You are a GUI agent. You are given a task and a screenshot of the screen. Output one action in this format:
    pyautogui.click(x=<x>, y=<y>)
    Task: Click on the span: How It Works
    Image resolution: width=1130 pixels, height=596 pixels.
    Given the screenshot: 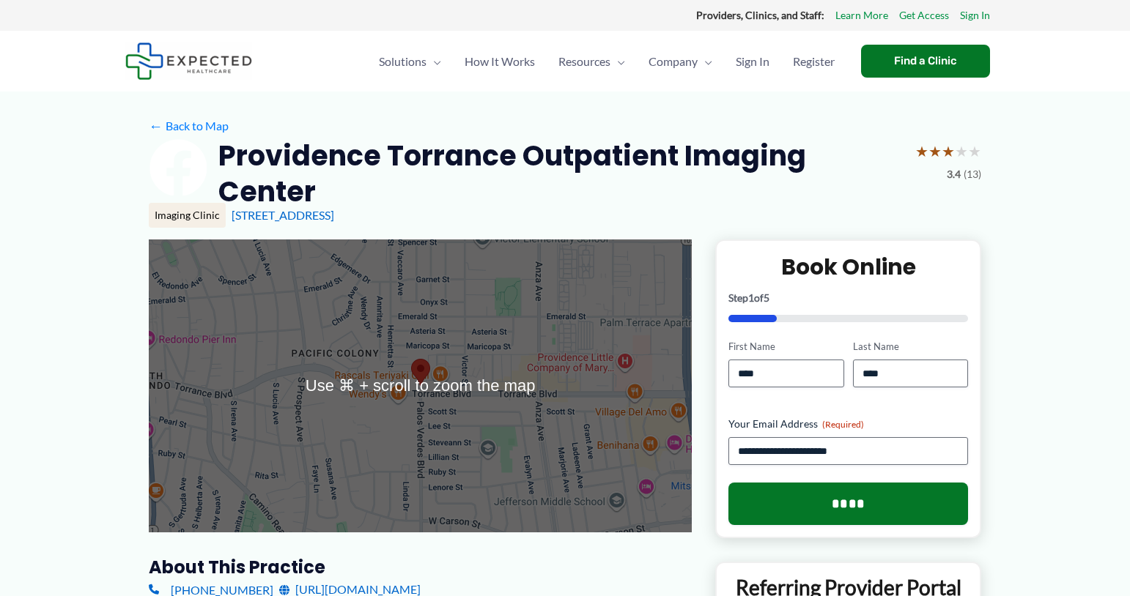 What is the action you would take?
    pyautogui.click(x=500, y=62)
    